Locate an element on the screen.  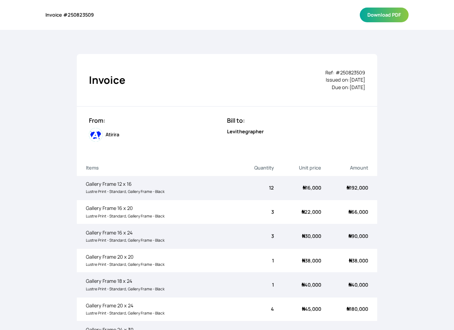
h2: Invoice is located at coordinates (107, 80).